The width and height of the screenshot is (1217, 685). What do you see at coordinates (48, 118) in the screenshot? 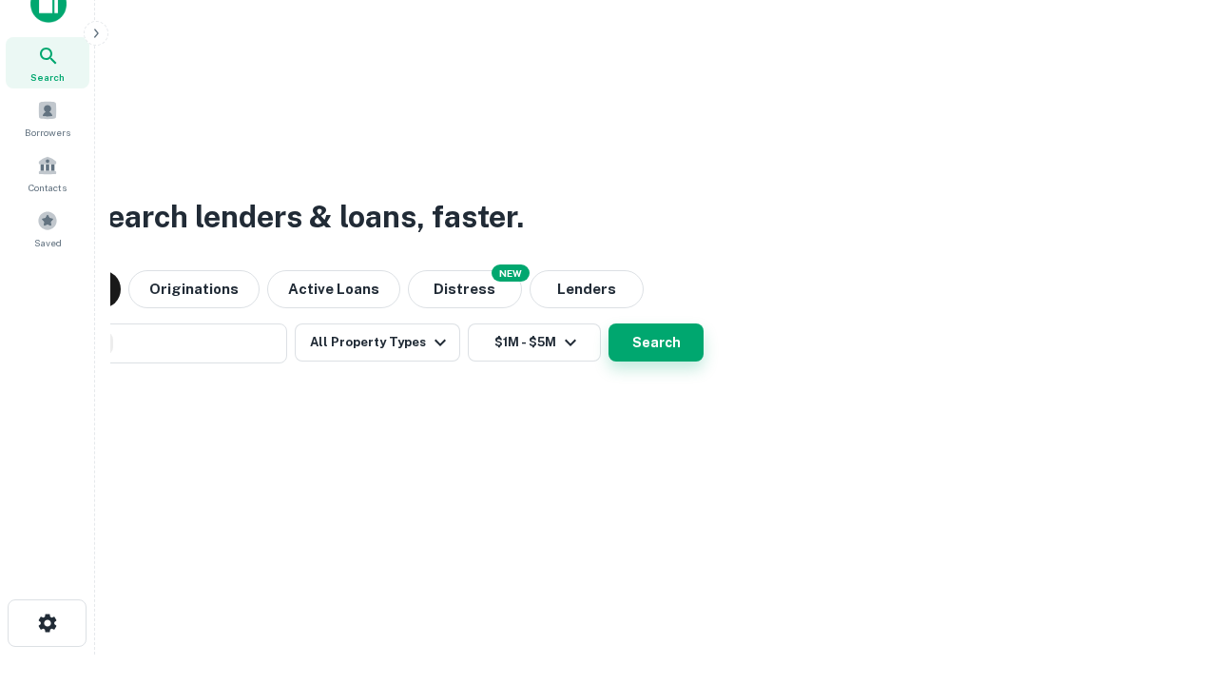
I see `a: Borrowers` at bounding box center [48, 118].